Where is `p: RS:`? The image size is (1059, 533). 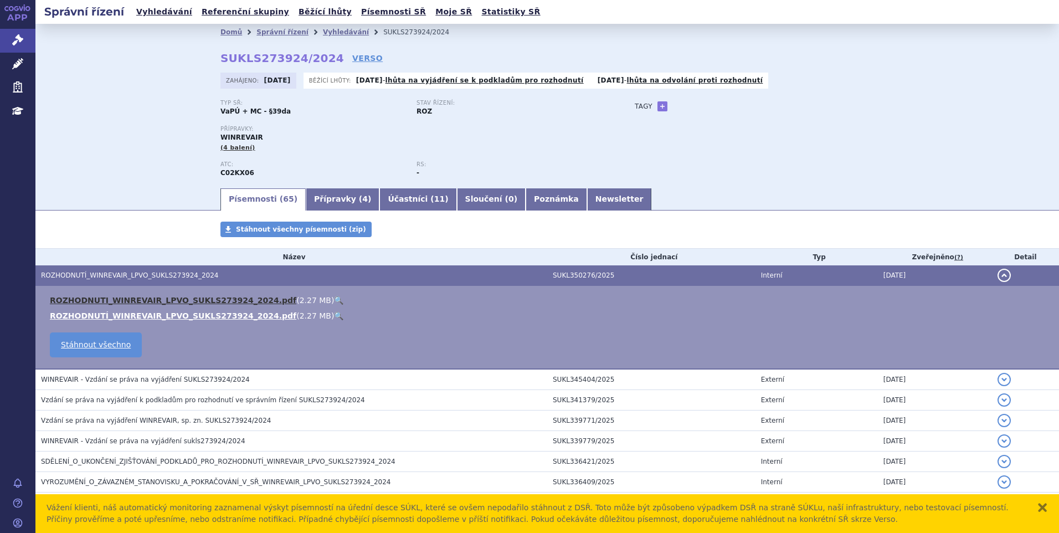
p: RS: is located at coordinates (509, 165).